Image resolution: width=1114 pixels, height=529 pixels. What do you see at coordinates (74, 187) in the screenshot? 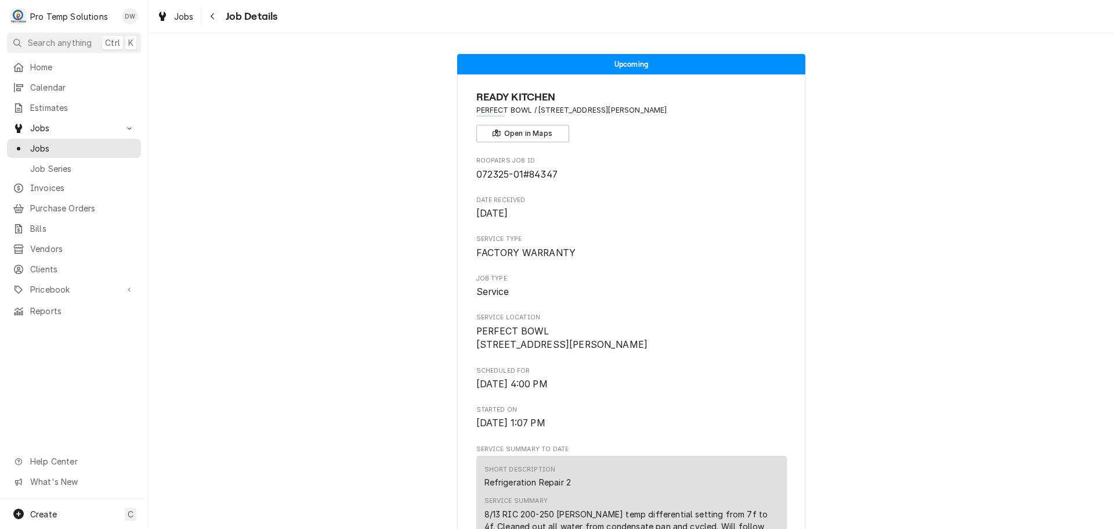
I see `a: Invoices` at bounding box center [74, 187].